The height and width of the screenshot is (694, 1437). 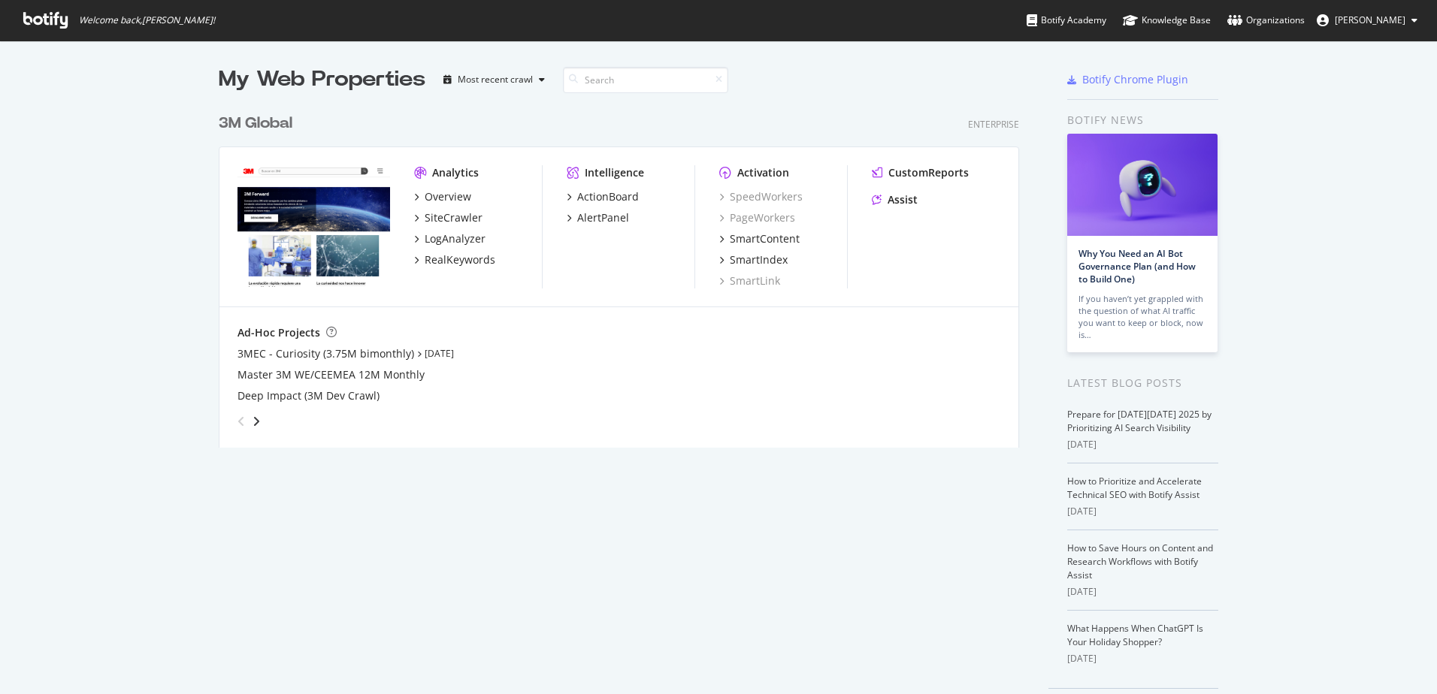 What do you see at coordinates (608, 197) in the screenshot?
I see `div: ActionBoard` at bounding box center [608, 197].